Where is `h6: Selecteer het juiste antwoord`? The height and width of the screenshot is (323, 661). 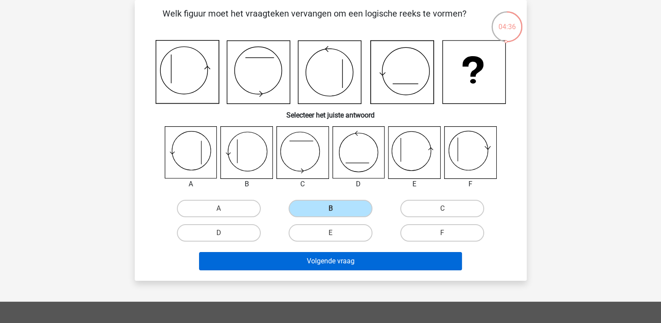
h6: Selecteer het juiste antwoord is located at coordinates (331, 111).